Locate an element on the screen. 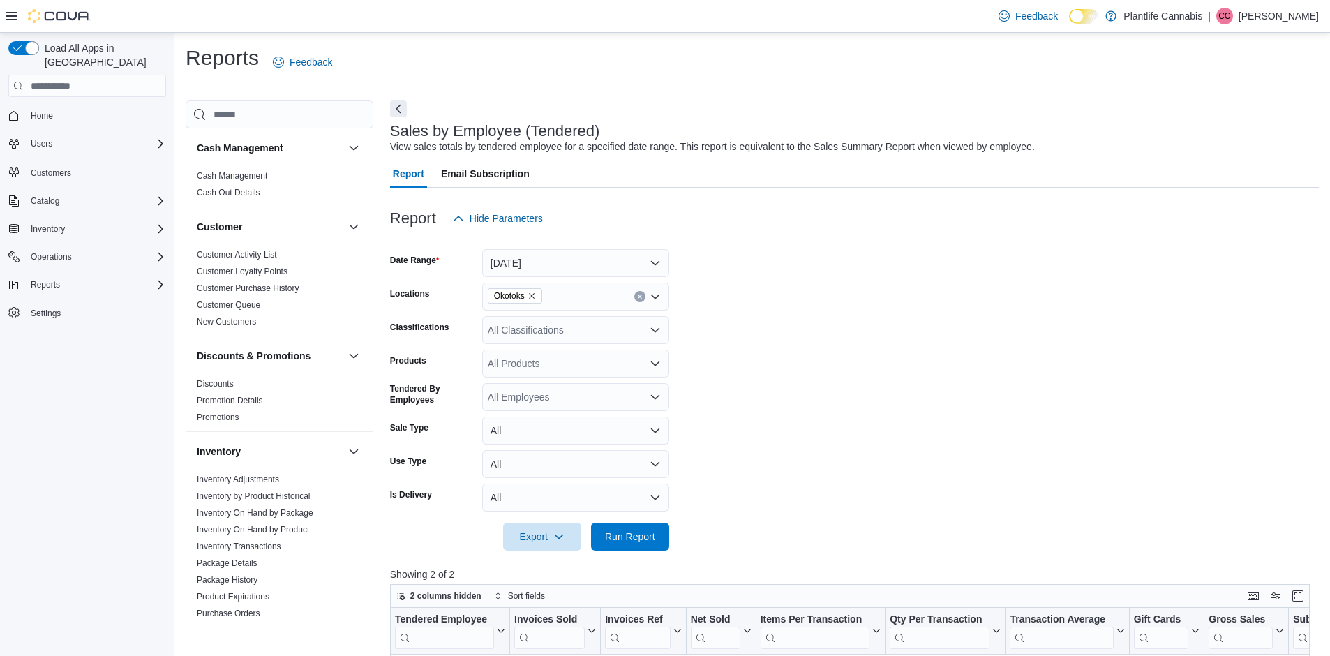 The image size is (1330, 656). button: Keyboard shortcuts is located at coordinates (1254, 596).